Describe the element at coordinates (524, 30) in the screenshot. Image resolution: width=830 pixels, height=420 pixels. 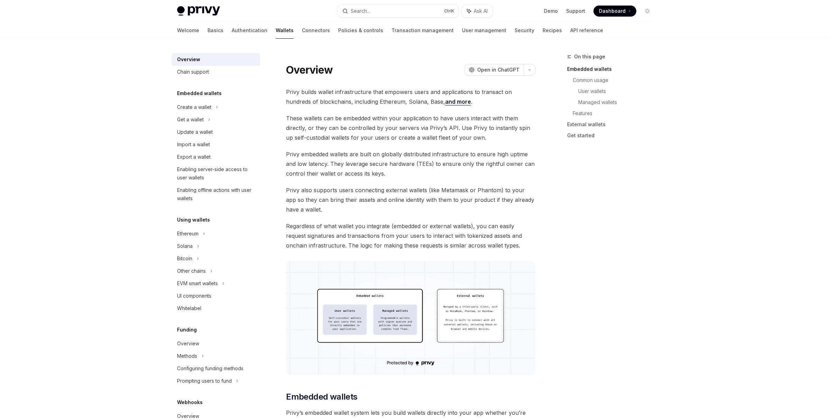
I see `a: Security` at that location.